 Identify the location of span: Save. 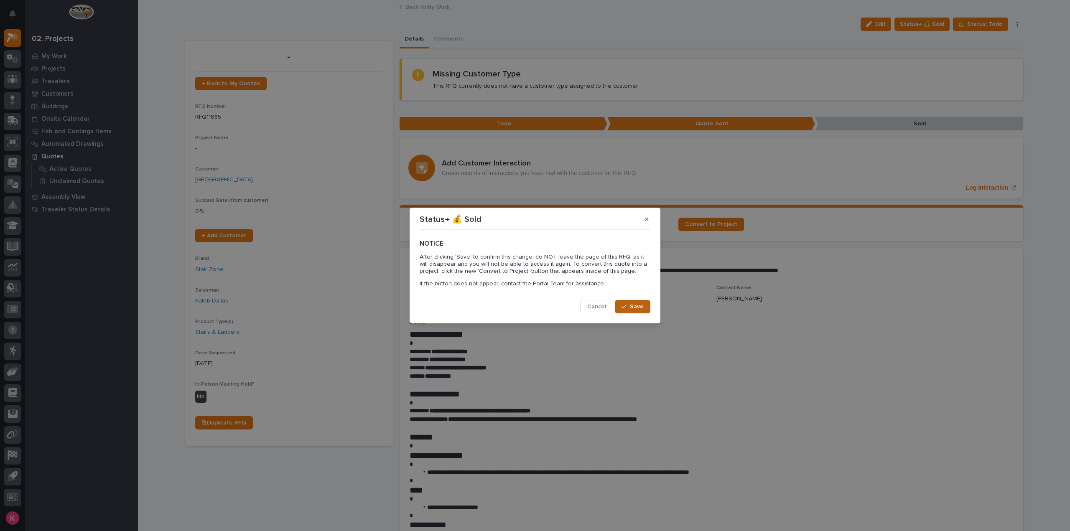
(637, 307).